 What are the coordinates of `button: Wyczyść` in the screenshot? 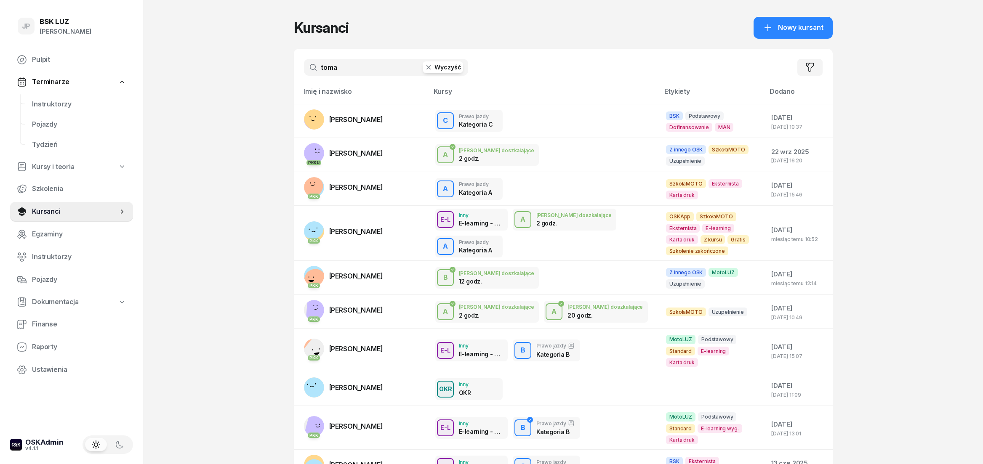 It's located at (443, 67).